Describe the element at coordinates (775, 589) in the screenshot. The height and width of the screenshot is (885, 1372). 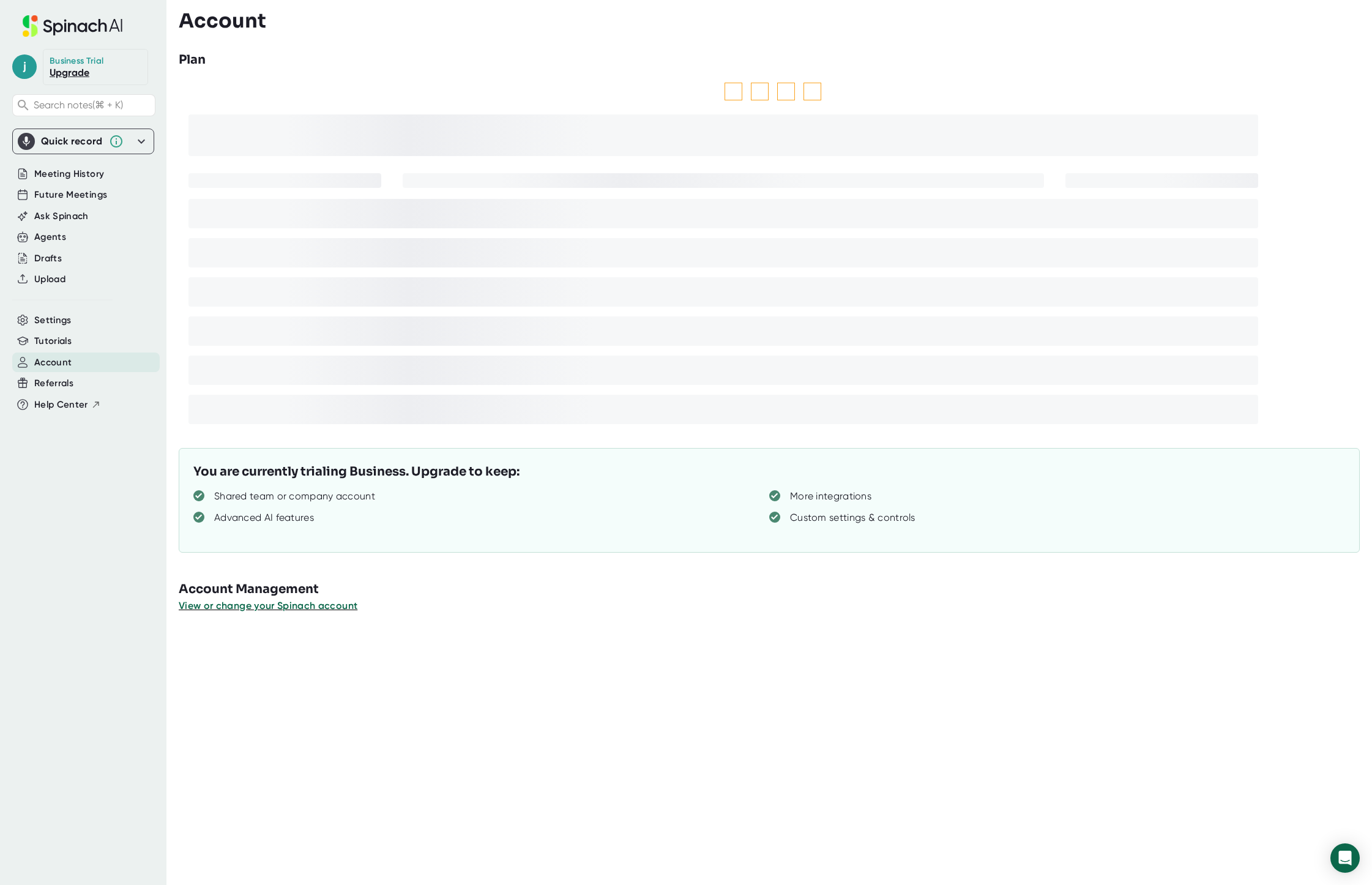
I see `h3: Account Management` at that location.